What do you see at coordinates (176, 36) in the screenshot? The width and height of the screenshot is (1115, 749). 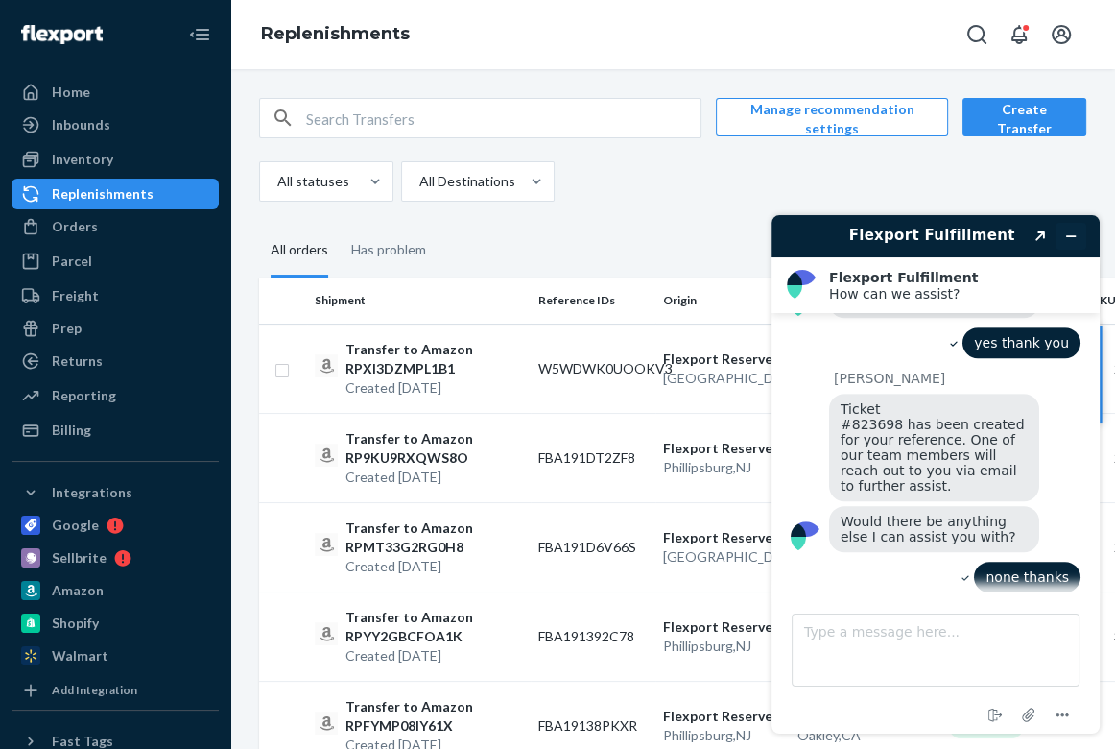 I see `h1: Flexport Fulfillment` at bounding box center [176, 36].